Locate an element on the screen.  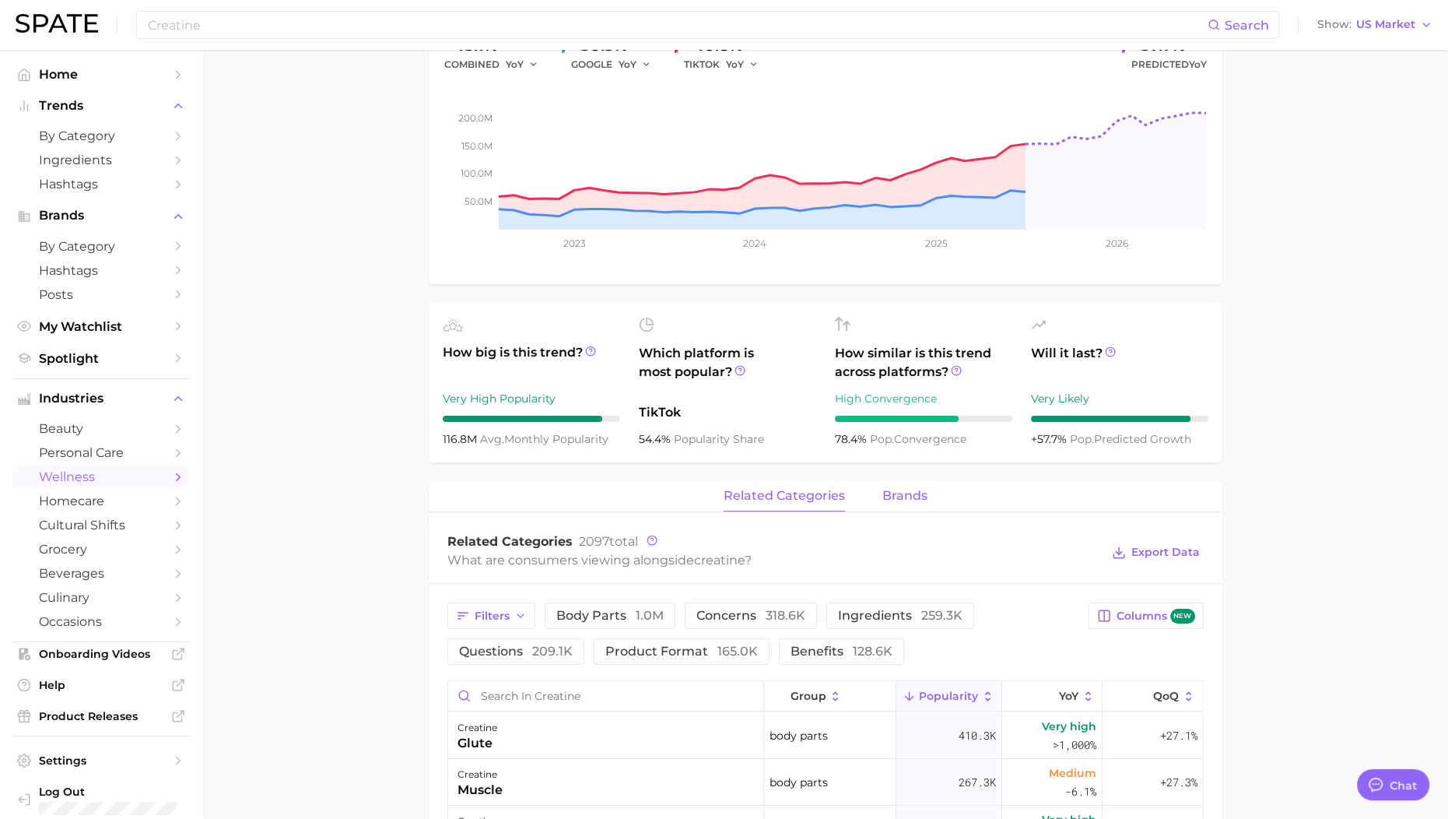
a: Spotlight is located at coordinates (101, 358).